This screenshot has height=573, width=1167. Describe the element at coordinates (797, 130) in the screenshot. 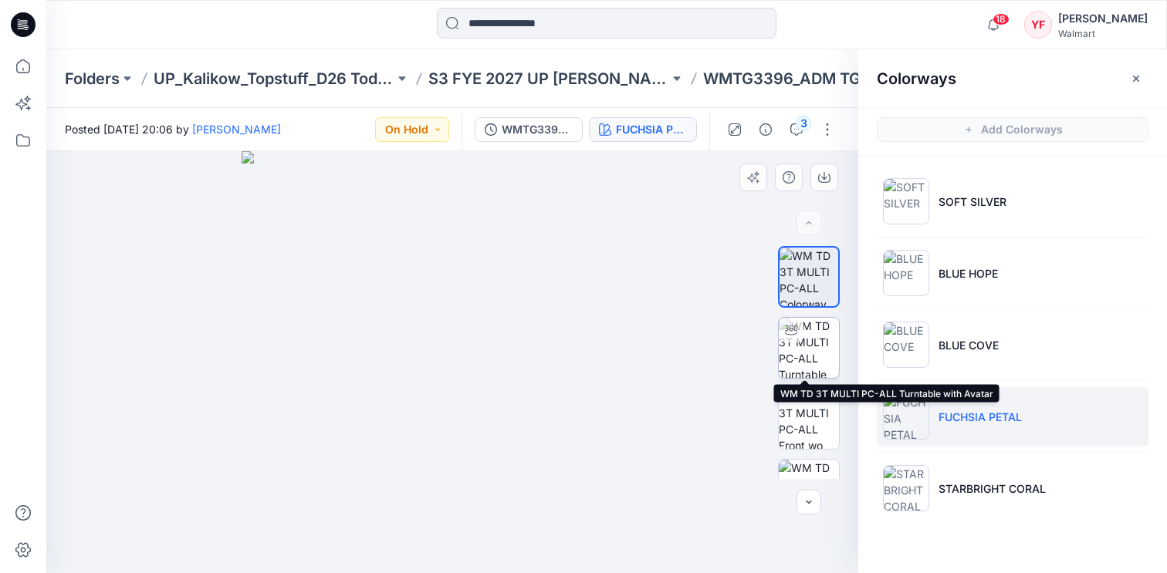

I see `button: 3` at that location.